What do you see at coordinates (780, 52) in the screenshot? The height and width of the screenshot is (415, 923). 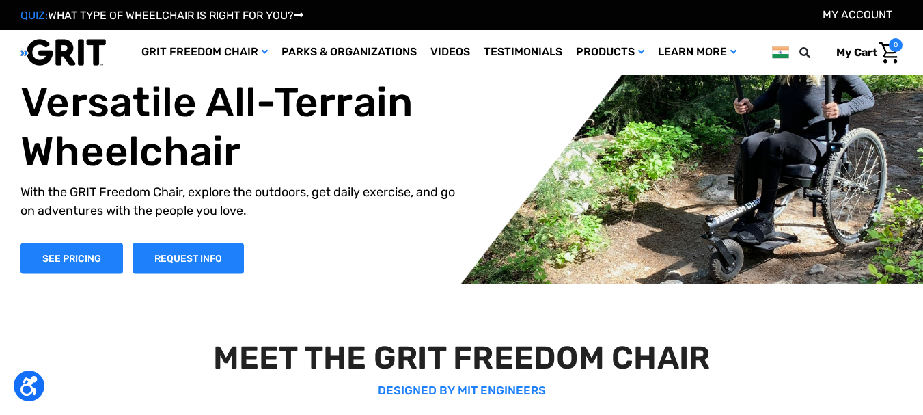 I see `img: in.png` at bounding box center [780, 52].